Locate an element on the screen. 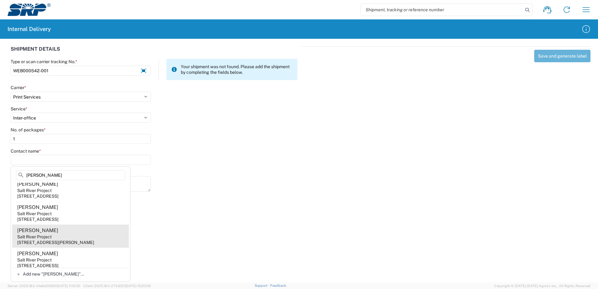  img: srp is located at coordinates (29, 10).